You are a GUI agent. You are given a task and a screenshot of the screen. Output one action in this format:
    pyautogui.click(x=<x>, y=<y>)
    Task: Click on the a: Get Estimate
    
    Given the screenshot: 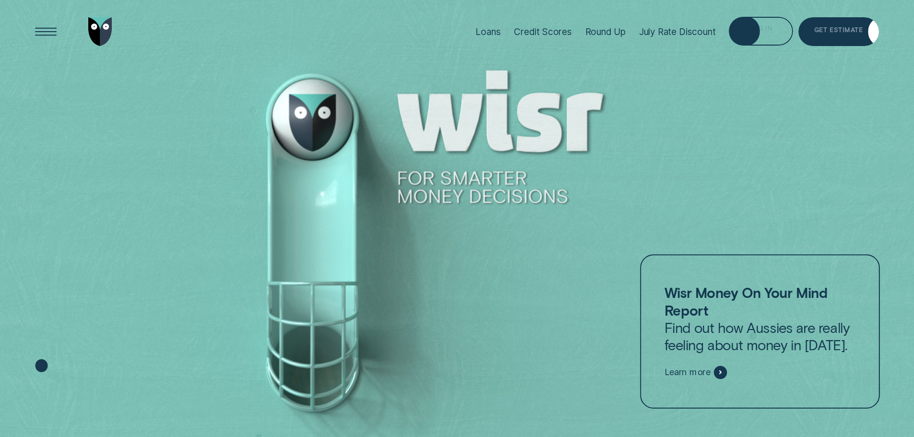 What is the action you would take?
    pyautogui.click(x=839, y=32)
    